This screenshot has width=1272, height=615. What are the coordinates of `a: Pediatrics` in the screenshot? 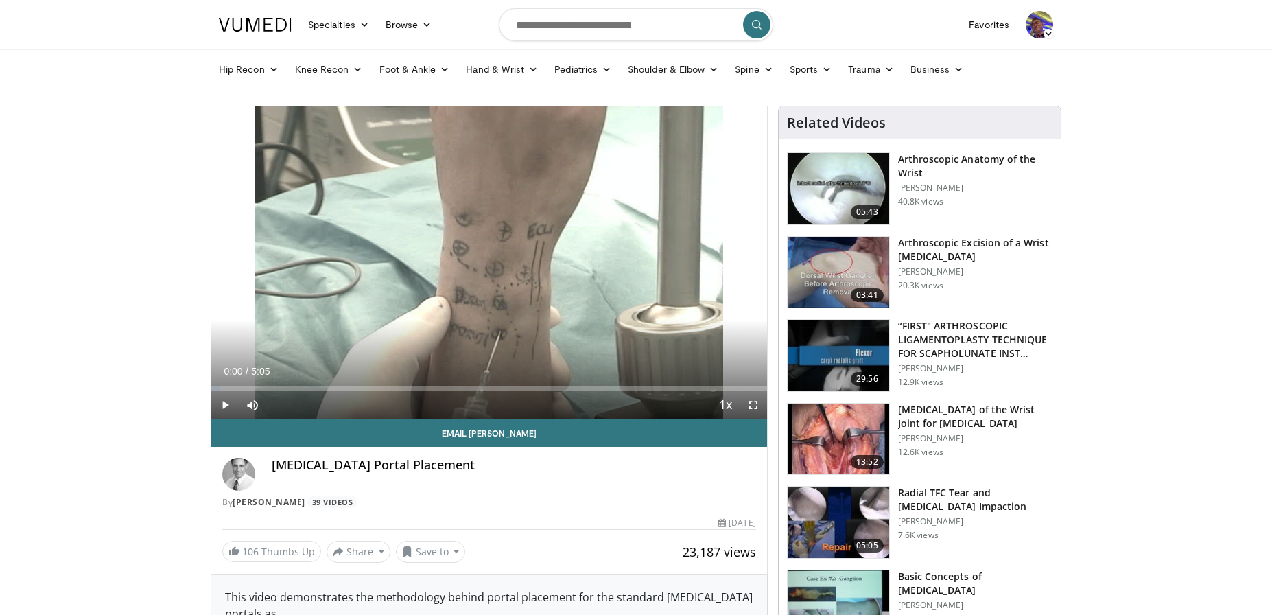 It's located at (583, 69).